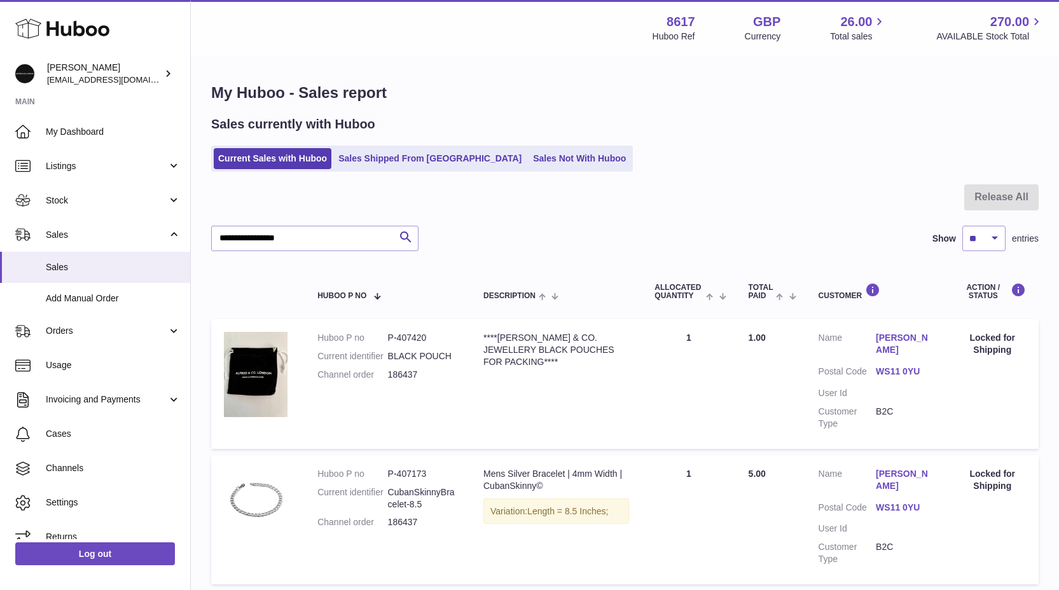  Describe the element at coordinates (761, 292) in the screenshot. I see `span: Total paid` at that location.